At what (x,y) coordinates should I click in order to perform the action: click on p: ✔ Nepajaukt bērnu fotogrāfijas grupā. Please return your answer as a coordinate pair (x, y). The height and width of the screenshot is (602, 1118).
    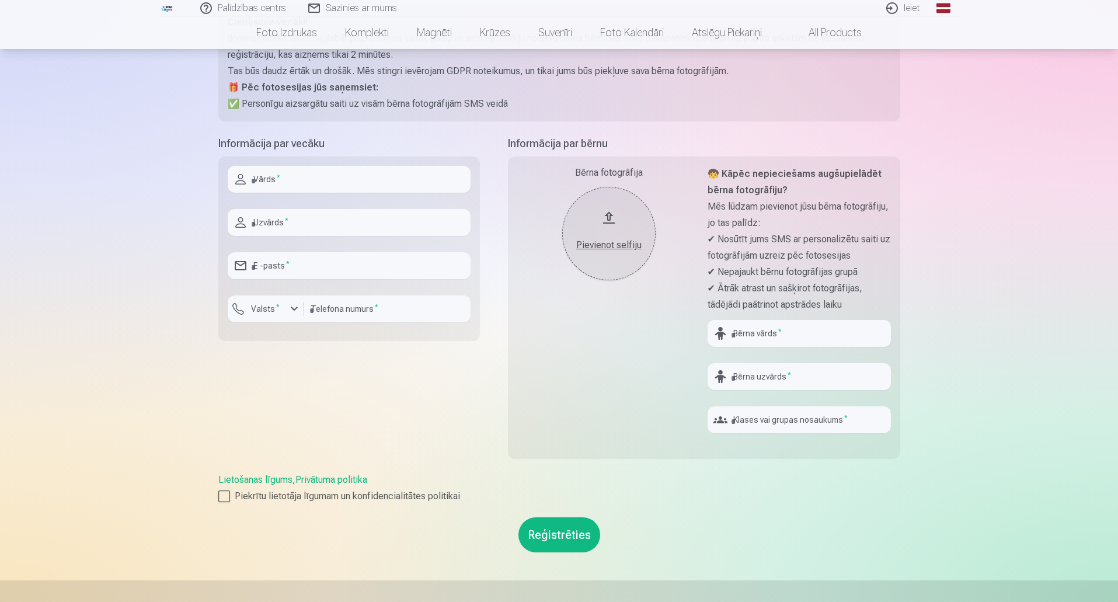
    Looking at the image, I should click on (800, 272).